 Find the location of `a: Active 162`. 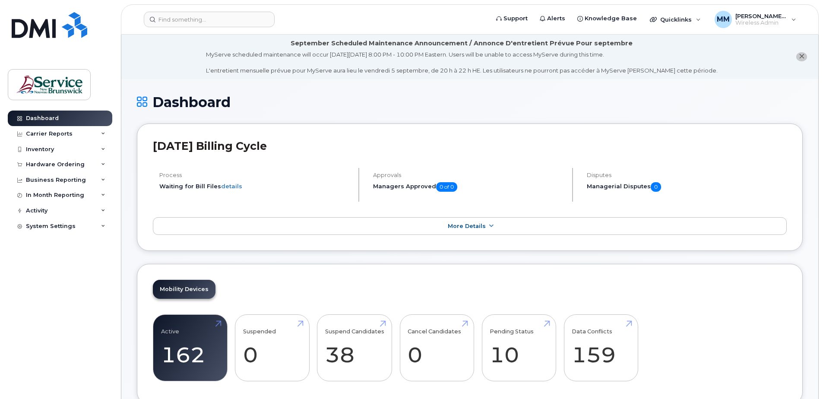

a: Active 162 is located at coordinates (190, 348).